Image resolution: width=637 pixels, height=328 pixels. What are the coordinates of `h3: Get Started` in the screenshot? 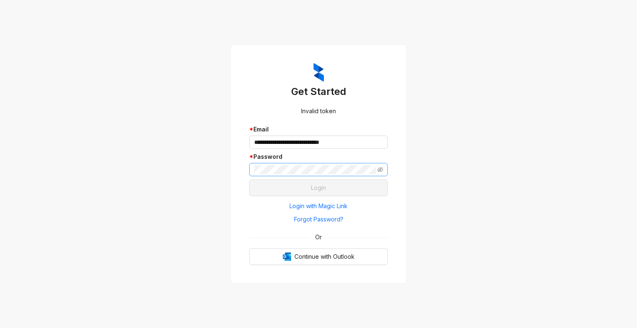 It's located at (318, 92).